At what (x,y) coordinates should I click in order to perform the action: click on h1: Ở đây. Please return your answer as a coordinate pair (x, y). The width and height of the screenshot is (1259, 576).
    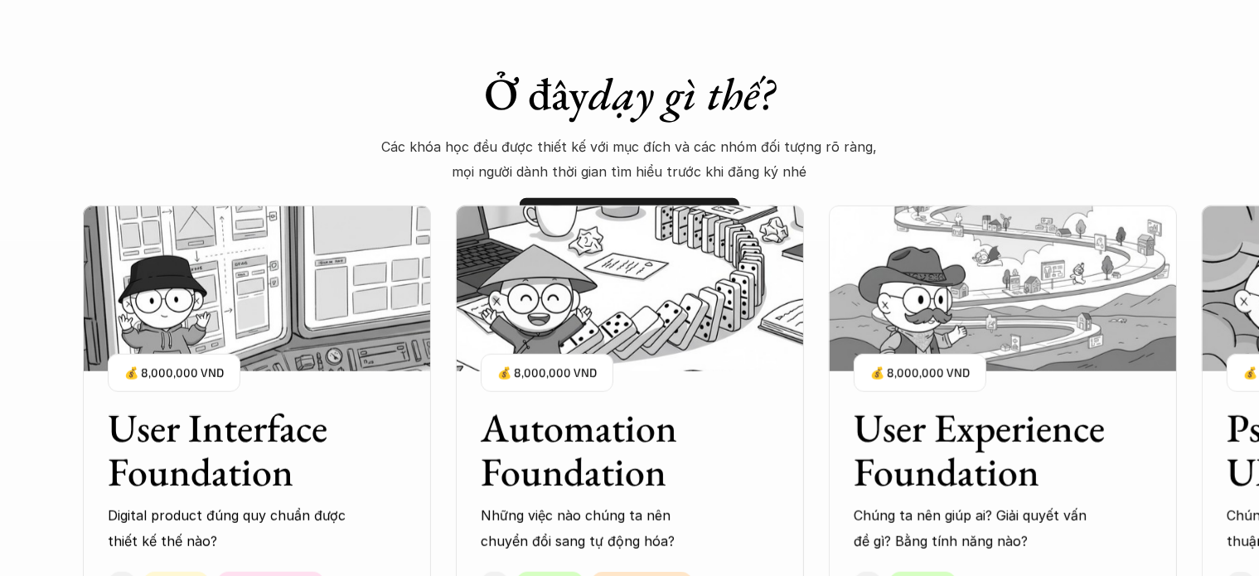
    Looking at the image, I should click on (630, 94).